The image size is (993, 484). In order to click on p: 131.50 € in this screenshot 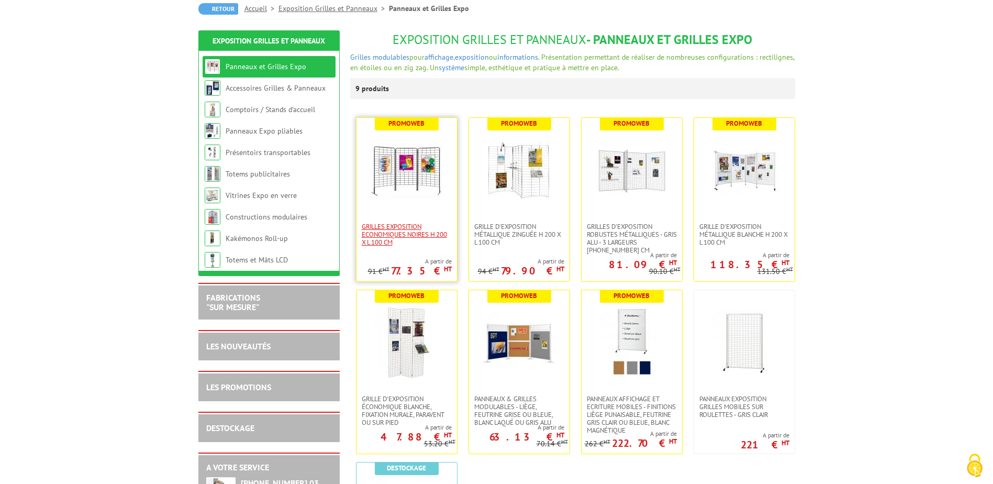, I will do `click(776, 271)`.